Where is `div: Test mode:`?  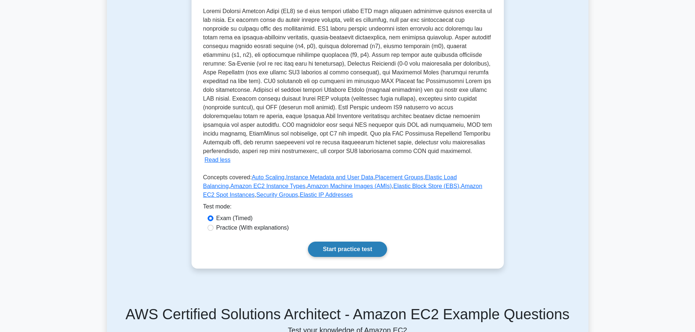
div: Test mode: is located at coordinates (348, 208).